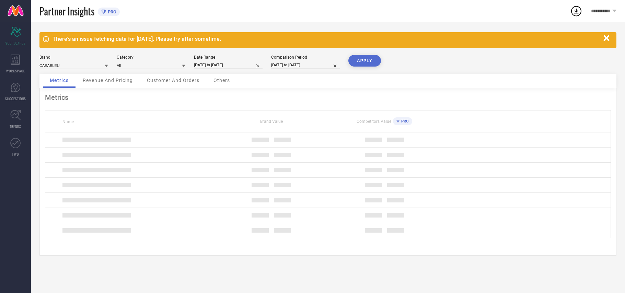  I want to click on span: TRENDS, so click(15, 126).